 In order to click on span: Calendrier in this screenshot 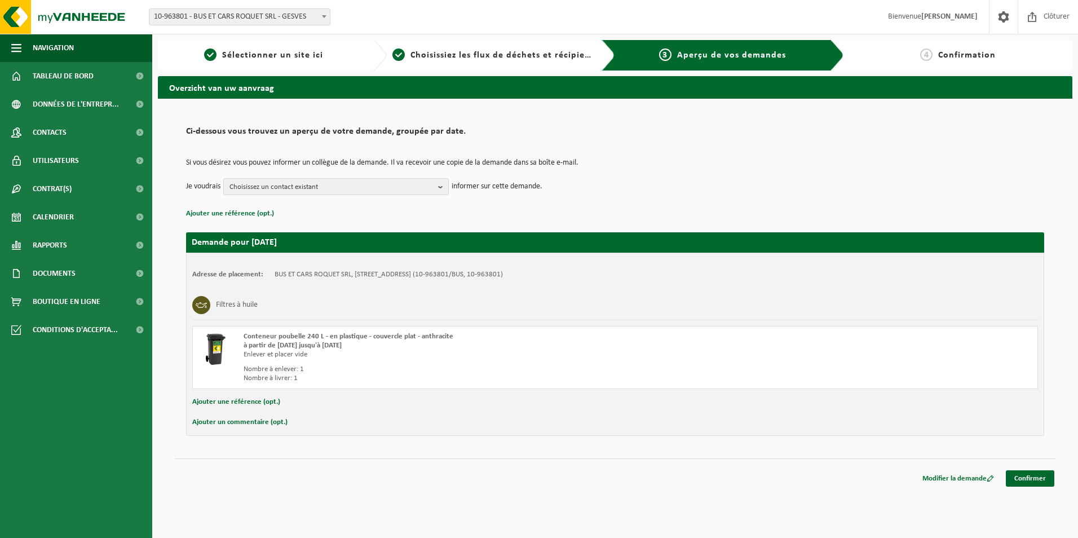, I will do `click(53, 217)`.